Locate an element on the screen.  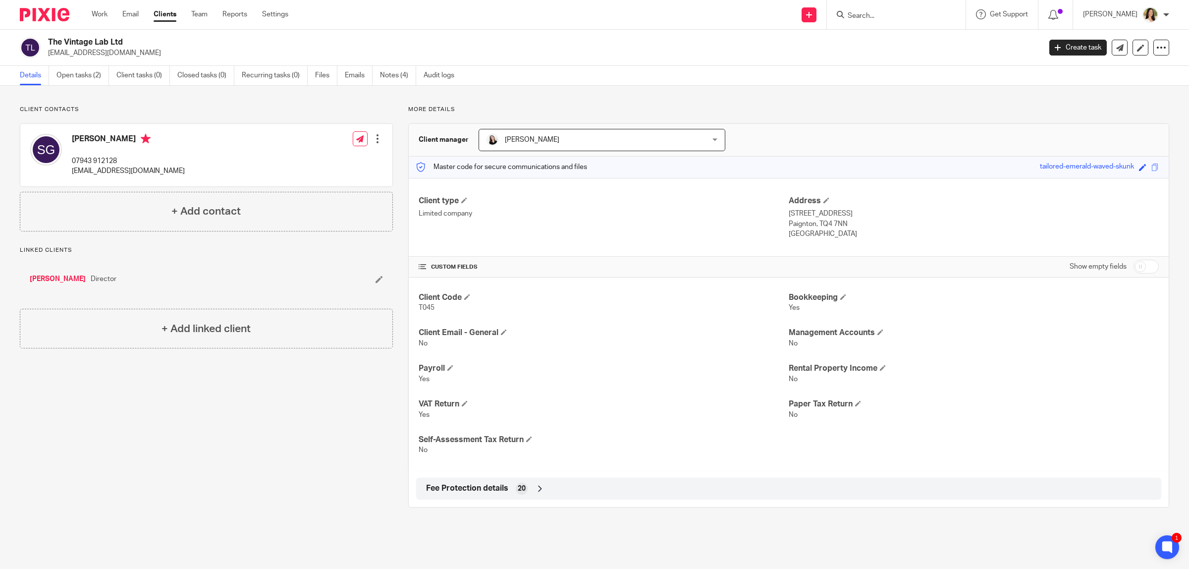
h3: Client manager is located at coordinates (443, 140).